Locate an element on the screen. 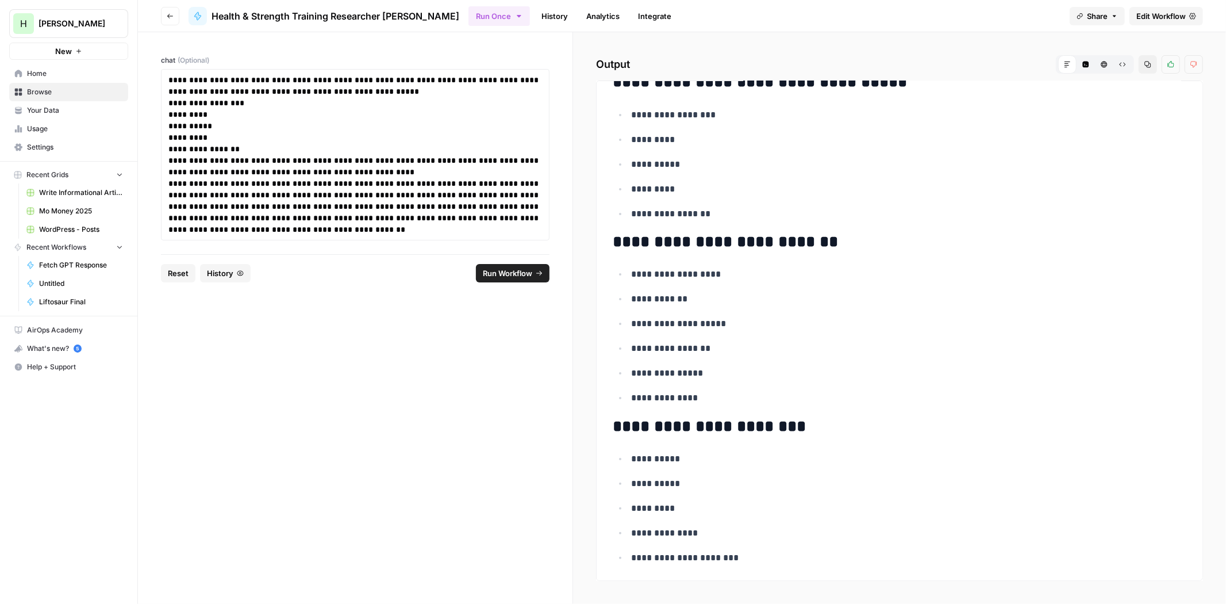 The height and width of the screenshot is (604, 1226). a: 5 is located at coordinates (78, 348).